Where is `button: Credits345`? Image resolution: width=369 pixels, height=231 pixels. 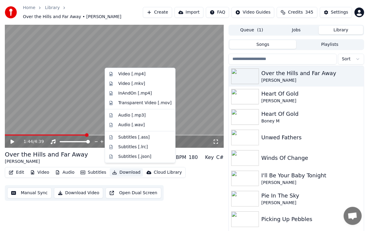 button: Credits345 is located at coordinates (297, 12).